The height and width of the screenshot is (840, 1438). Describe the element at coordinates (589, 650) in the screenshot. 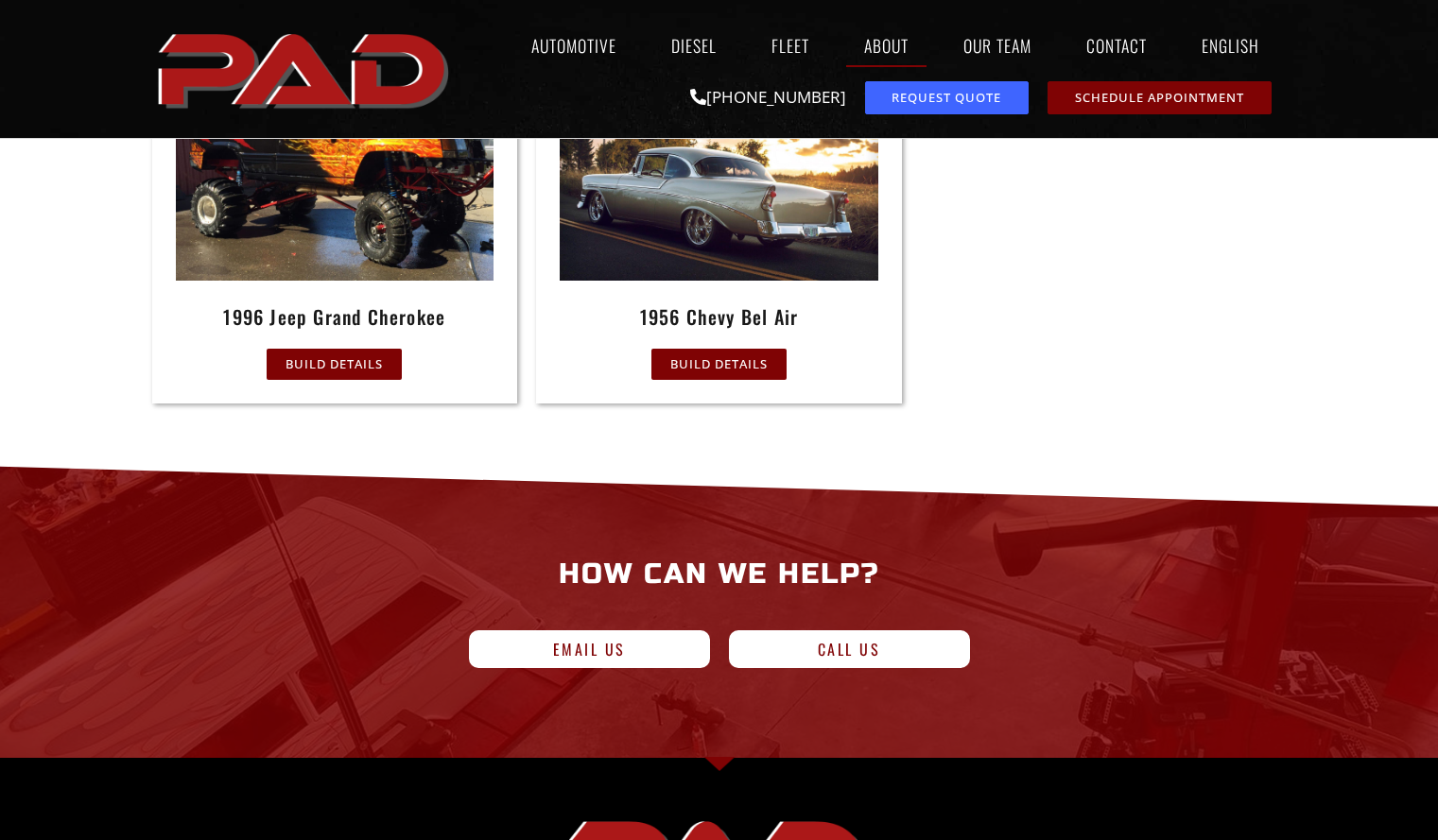

I see `a: Email Us` at that location.